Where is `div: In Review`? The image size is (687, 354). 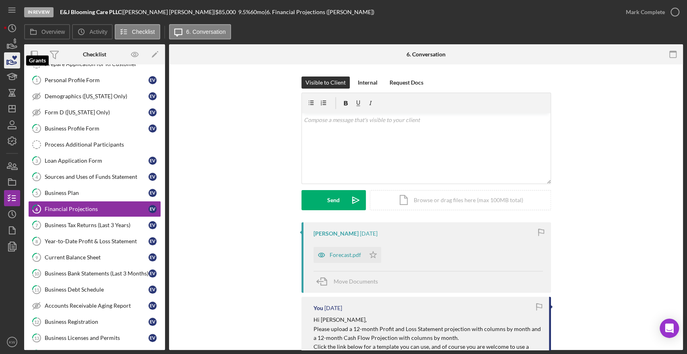
div: In Review is located at coordinates (39, 12).